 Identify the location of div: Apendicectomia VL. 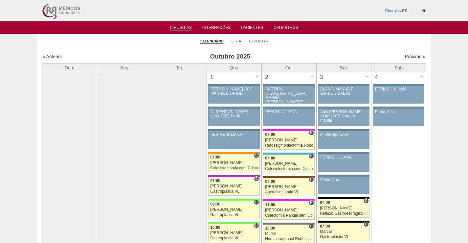
(289, 192).